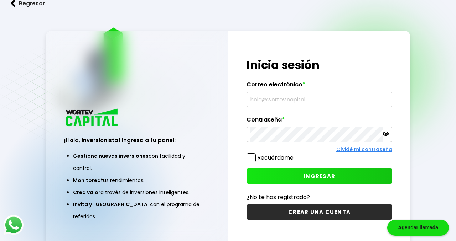 This screenshot has height=241, width=456. I want to click on h3: ¡Hola, inversionista! Ingresa a tu panel:, so click(137, 140).